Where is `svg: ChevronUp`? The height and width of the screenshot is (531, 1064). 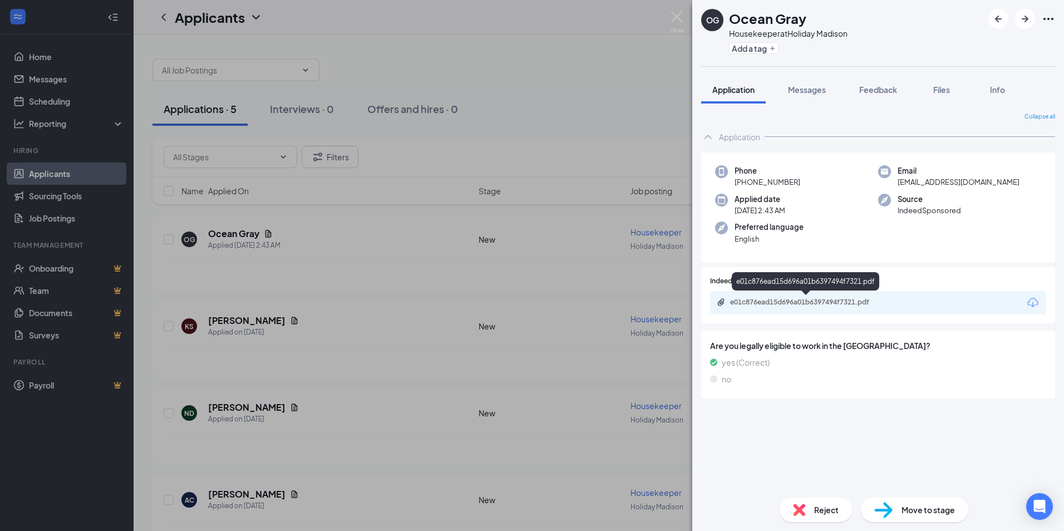 svg: ChevronUp is located at coordinates (708, 137).